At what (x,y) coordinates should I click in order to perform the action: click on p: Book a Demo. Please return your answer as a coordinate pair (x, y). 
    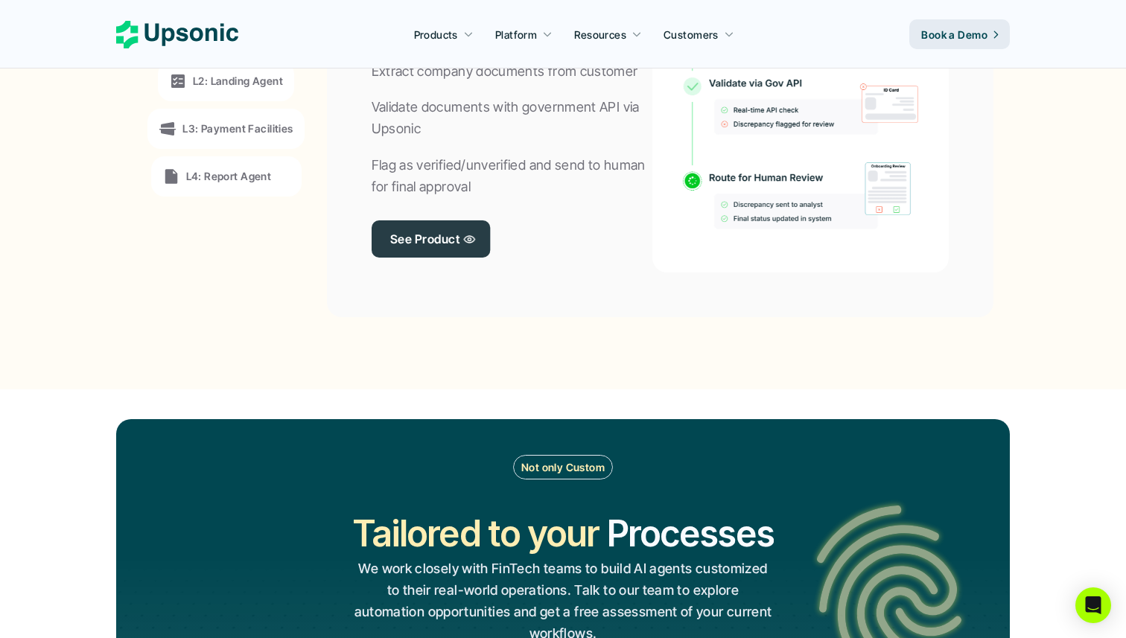
    Looking at the image, I should click on (954, 34).